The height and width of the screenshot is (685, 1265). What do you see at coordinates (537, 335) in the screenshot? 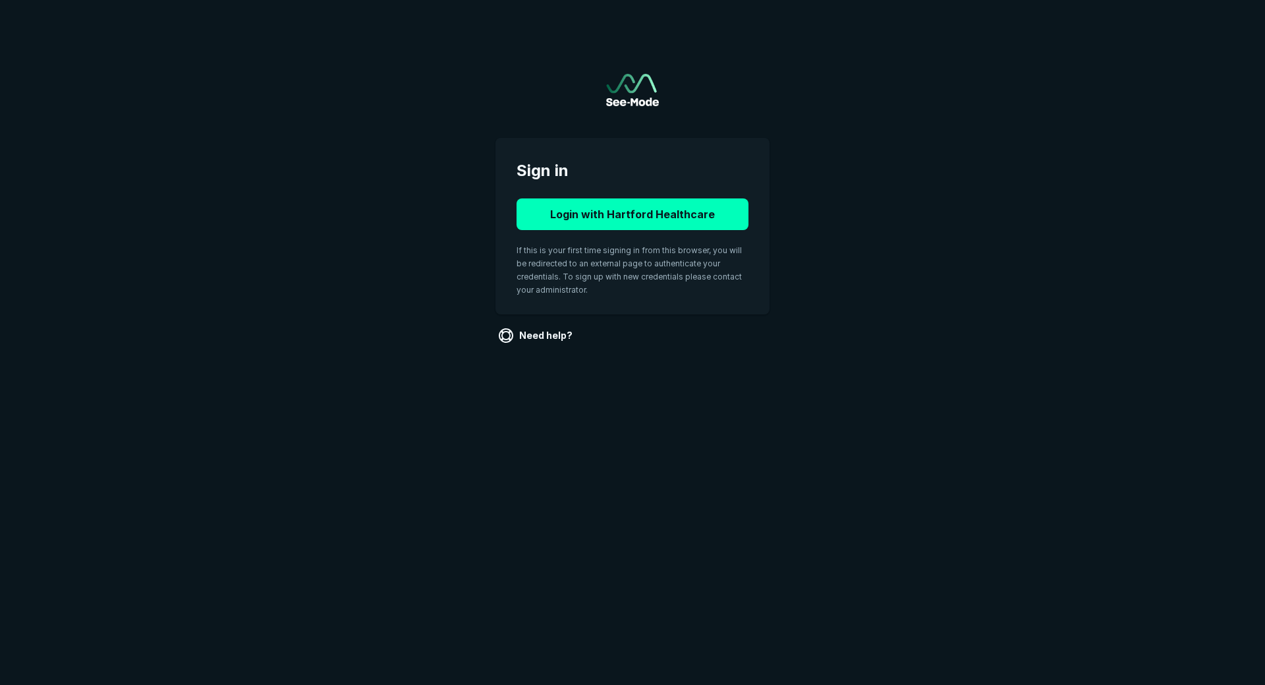
I see `a: Need help?` at bounding box center [537, 335].